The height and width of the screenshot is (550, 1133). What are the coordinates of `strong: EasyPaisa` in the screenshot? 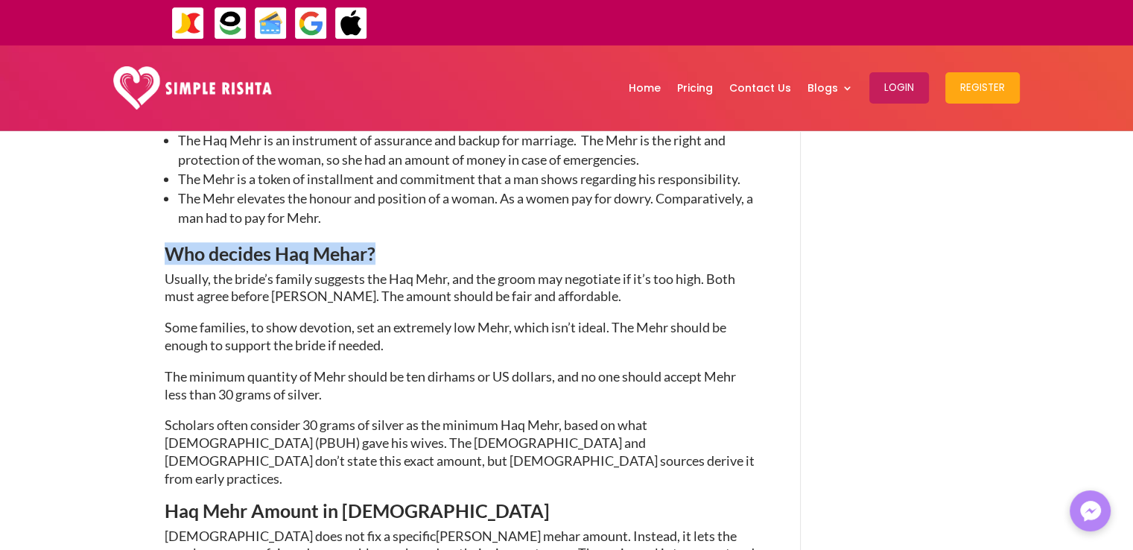 It's located at (752, 22).